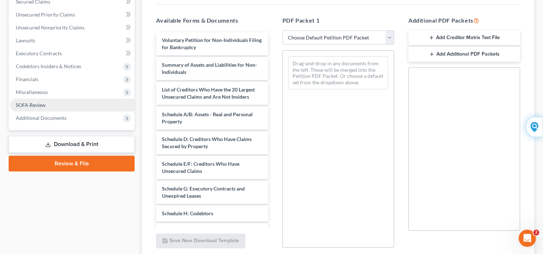  Describe the element at coordinates (32, 92) in the screenshot. I see `span: Miscellaneous` at that location.